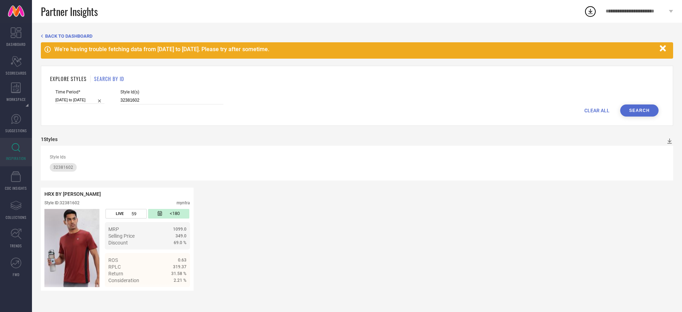 This screenshot has height=312, width=682. Describe the element at coordinates (80, 100) in the screenshot. I see `input: Select time period` at that location.